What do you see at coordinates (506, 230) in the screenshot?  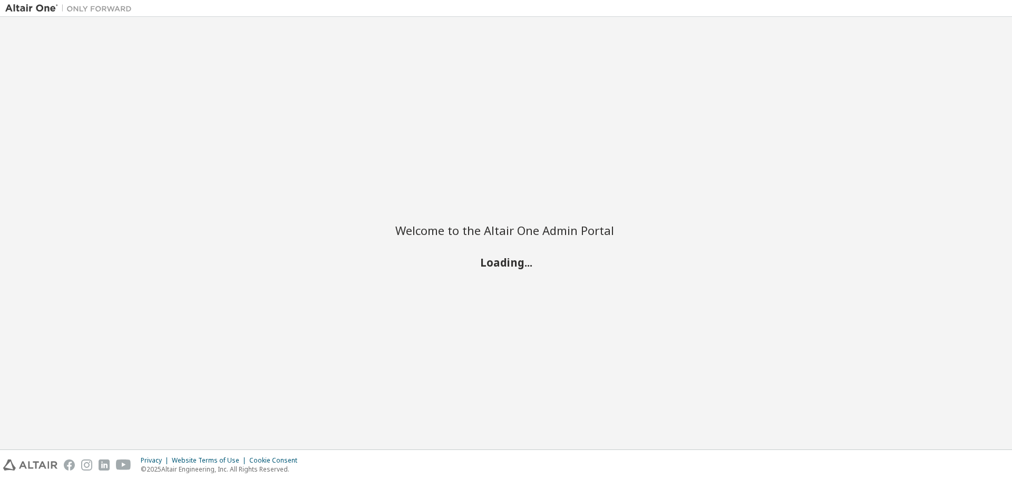 I see `h2: Welcome to the Altair One Admin Portal` at bounding box center [506, 230].